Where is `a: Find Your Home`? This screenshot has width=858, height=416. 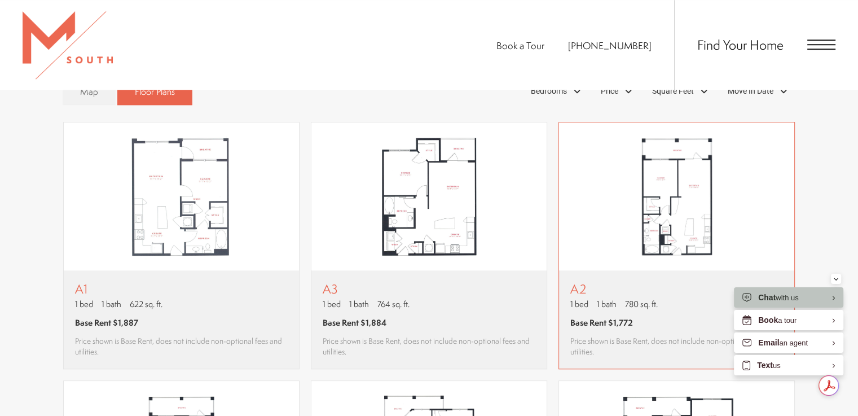 a: Find Your Home is located at coordinates (740, 45).